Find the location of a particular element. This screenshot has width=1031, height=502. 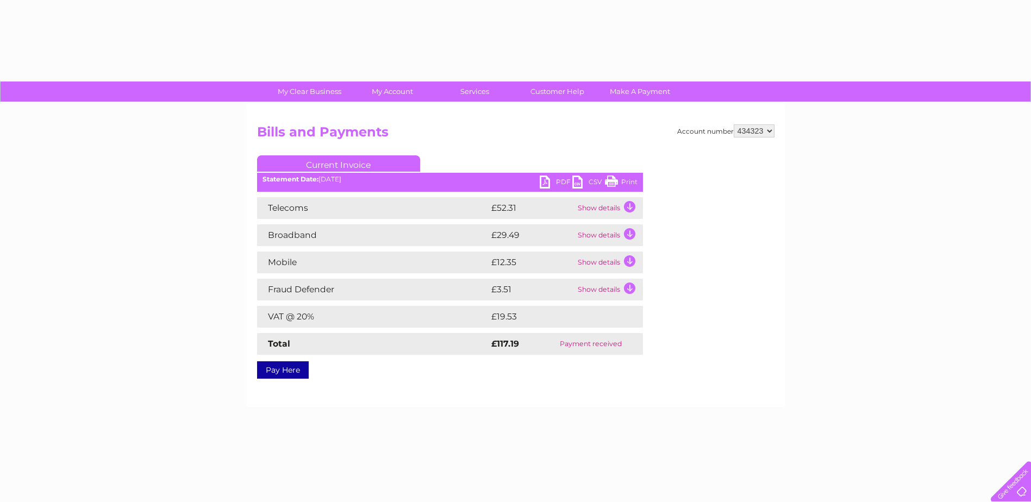

a: Print is located at coordinates (621, 183).